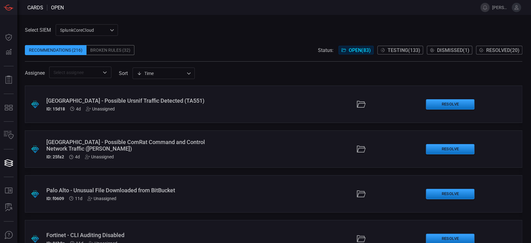  Describe the element at coordinates (78, 109) in the screenshot. I see `span: Aug 11, 2025 4:48 AM` at that location.